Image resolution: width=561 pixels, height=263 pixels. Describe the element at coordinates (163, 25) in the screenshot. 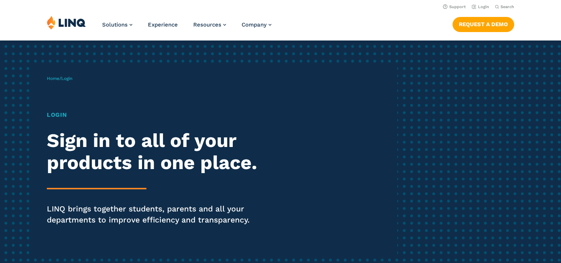

I see `a: Experience` at that location.